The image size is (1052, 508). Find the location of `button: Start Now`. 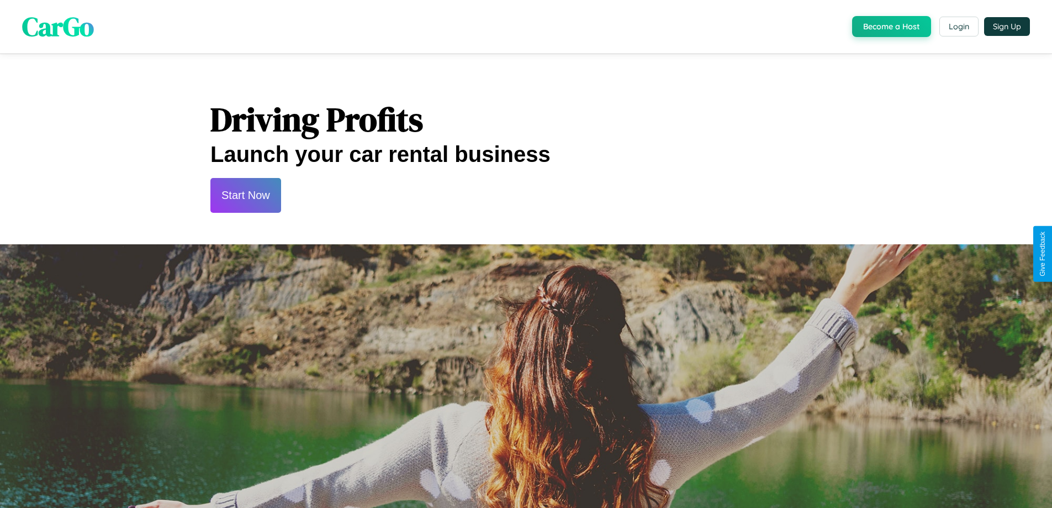

button: Start Now is located at coordinates (246, 195).